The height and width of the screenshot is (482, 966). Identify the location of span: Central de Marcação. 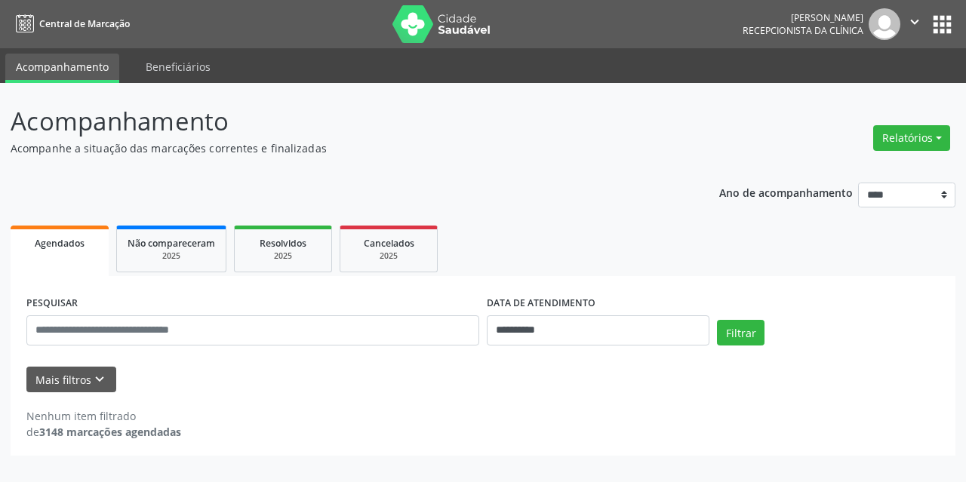
(85, 23).